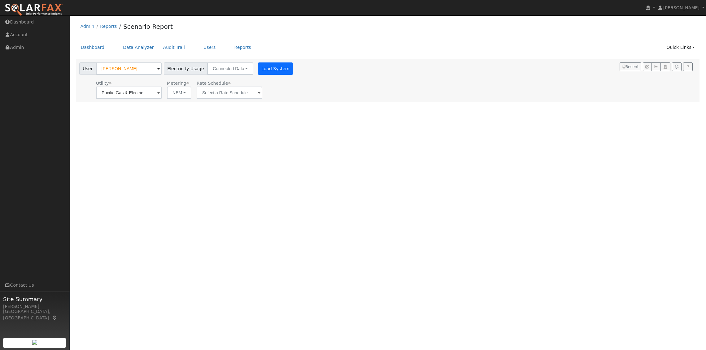  Describe the element at coordinates (129, 93) in the screenshot. I see `input: Select a Utility` at that location.